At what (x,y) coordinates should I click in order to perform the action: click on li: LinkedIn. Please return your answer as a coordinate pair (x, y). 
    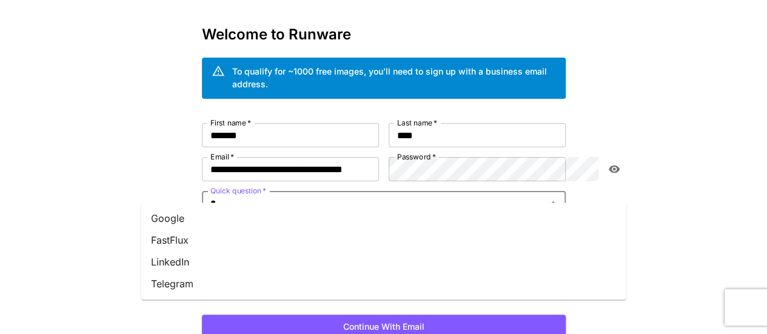
    Looking at the image, I should click on (384, 262).